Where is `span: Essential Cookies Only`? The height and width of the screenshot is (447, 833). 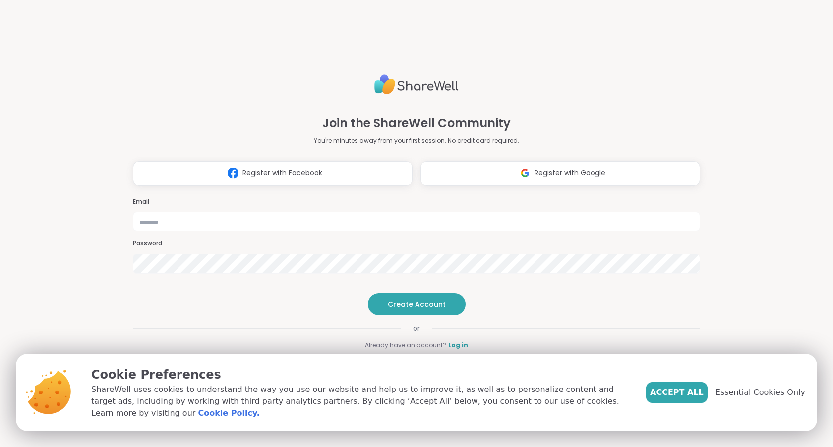
span: Essential Cookies Only is located at coordinates (760, 393).